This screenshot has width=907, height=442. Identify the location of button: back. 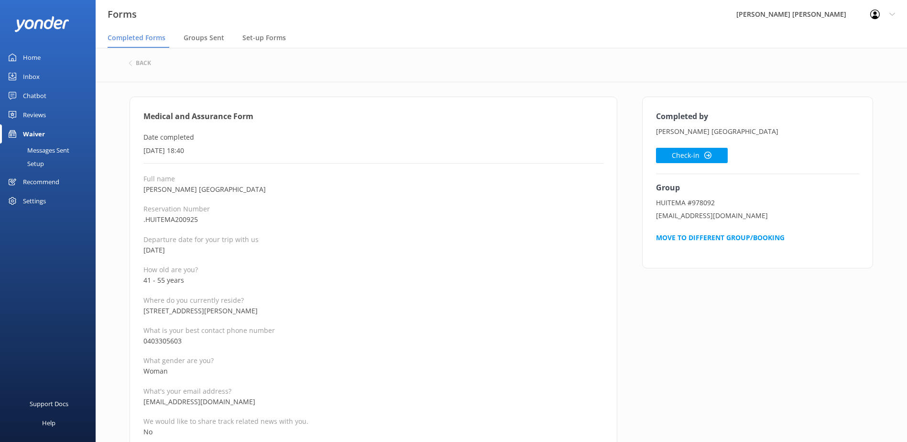
(140, 63).